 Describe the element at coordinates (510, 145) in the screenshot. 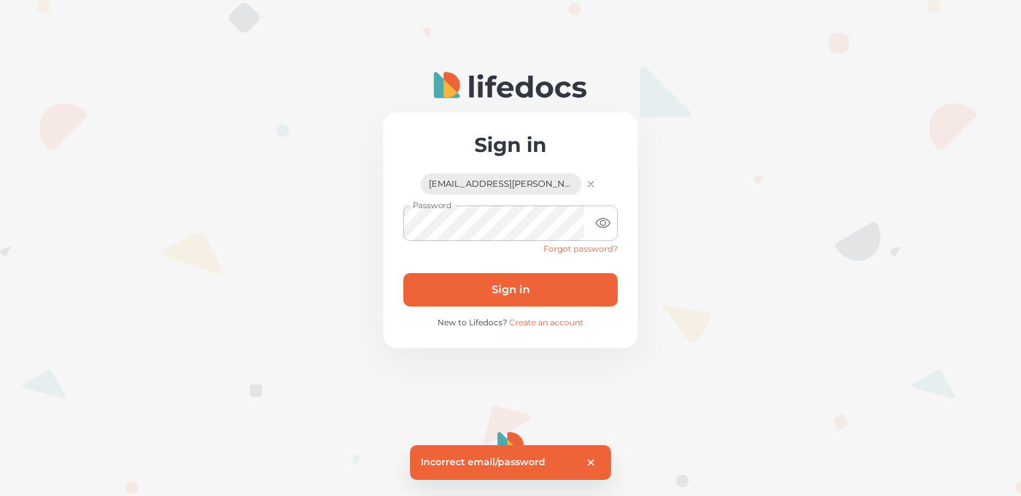

I see `h2: Sign in` at that location.